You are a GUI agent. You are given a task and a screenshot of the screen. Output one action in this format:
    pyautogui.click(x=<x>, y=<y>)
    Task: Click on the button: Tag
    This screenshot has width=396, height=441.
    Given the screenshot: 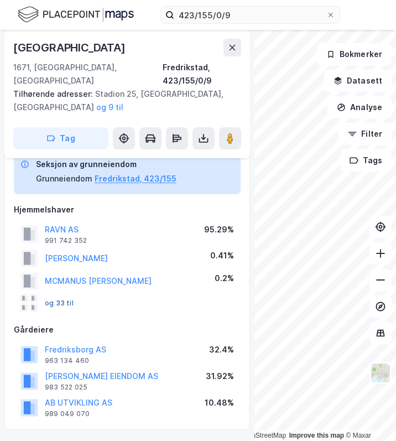 What is the action you would take?
    pyautogui.click(x=61, y=138)
    